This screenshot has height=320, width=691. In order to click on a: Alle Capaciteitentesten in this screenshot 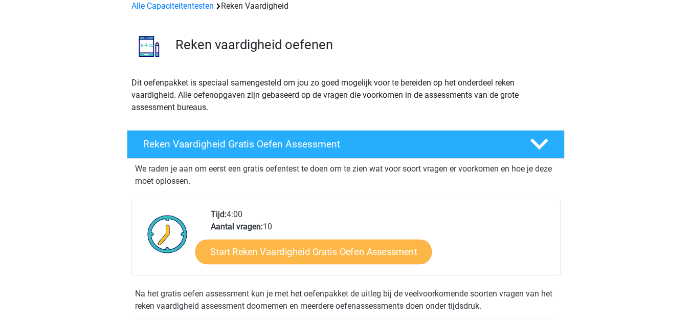, I will do `click(172, 6)`.